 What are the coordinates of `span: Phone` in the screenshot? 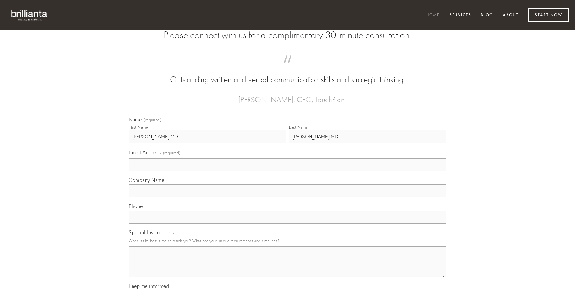 It's located at (136, 206).